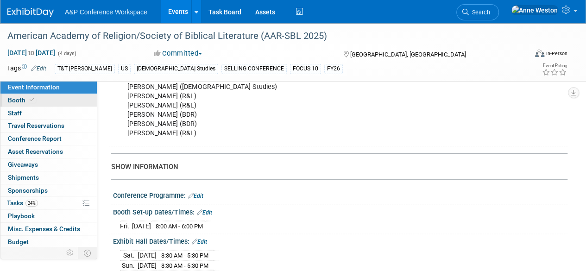  I want to click on img: Format-Inperson.png, so click(540, 53).